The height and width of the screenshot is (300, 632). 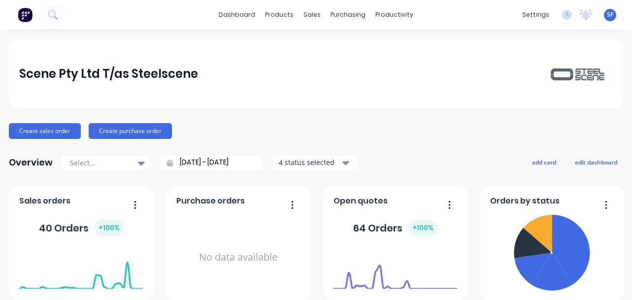 I want to click on span: Purchase orders, so click(x=210, y=201).